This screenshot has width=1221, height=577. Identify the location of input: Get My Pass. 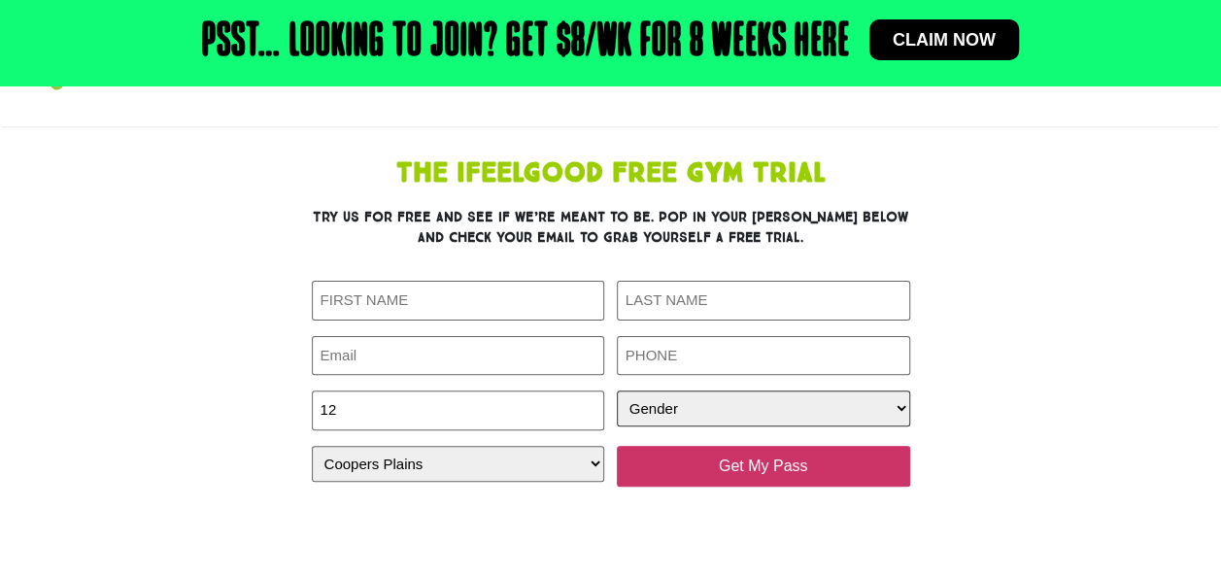
(764, 466).